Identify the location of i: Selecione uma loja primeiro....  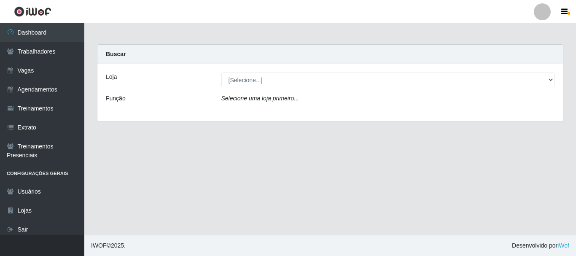
(260, 98).